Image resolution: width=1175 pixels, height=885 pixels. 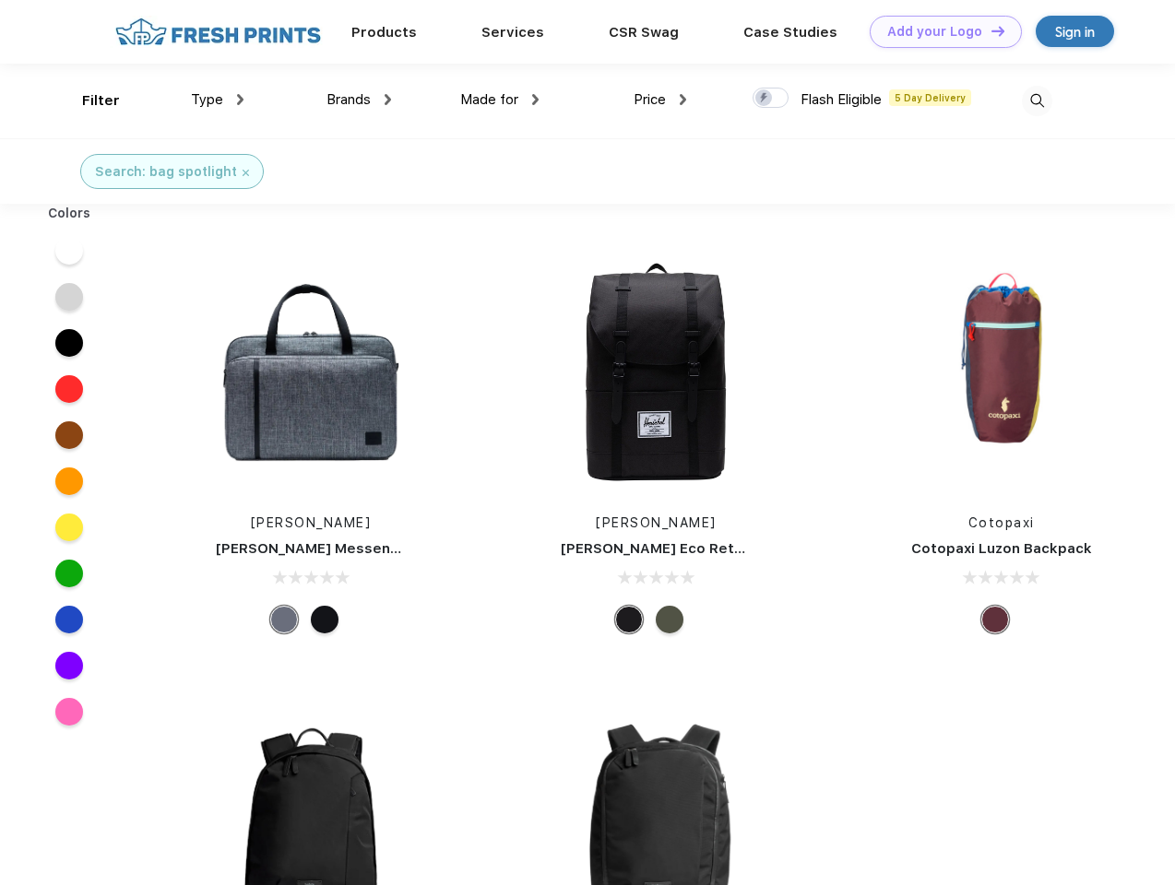 What do you see at coordinates (934, 31) in the screenshot?
I see `div: Add your Logo` at bounding box center [934, 31].